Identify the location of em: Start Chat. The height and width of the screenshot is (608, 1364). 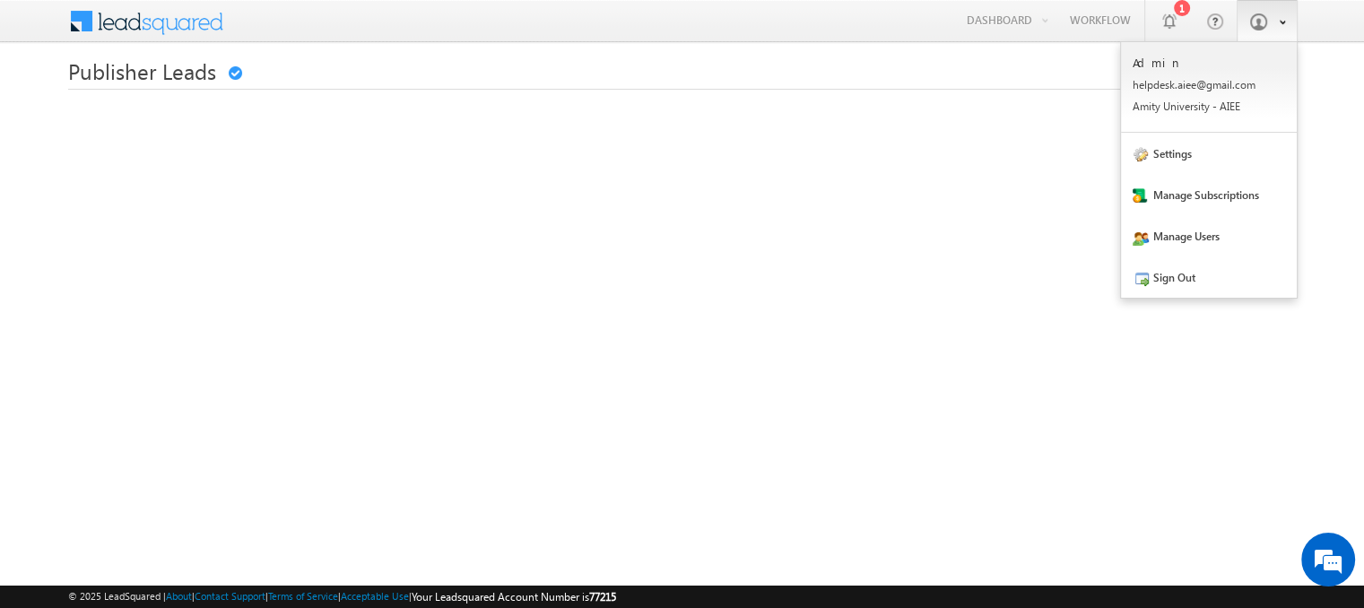
(284, 486).